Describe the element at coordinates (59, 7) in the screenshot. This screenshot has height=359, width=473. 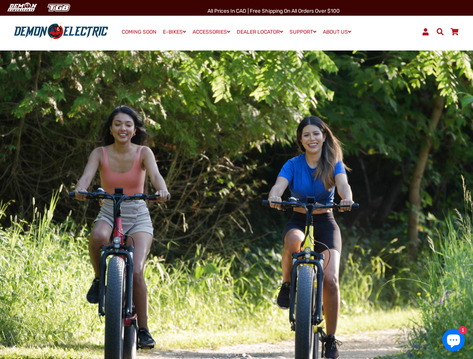
I see `img: TGB Canada` at that location.